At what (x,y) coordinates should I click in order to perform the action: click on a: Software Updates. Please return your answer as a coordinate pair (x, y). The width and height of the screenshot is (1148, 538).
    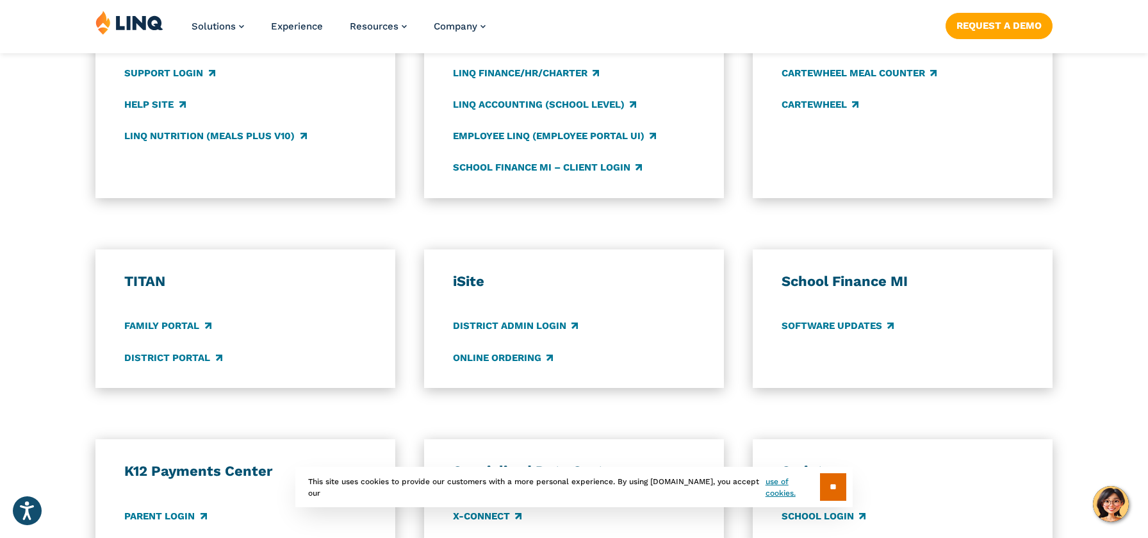
    Looking at the image, I should click on (837, 326).